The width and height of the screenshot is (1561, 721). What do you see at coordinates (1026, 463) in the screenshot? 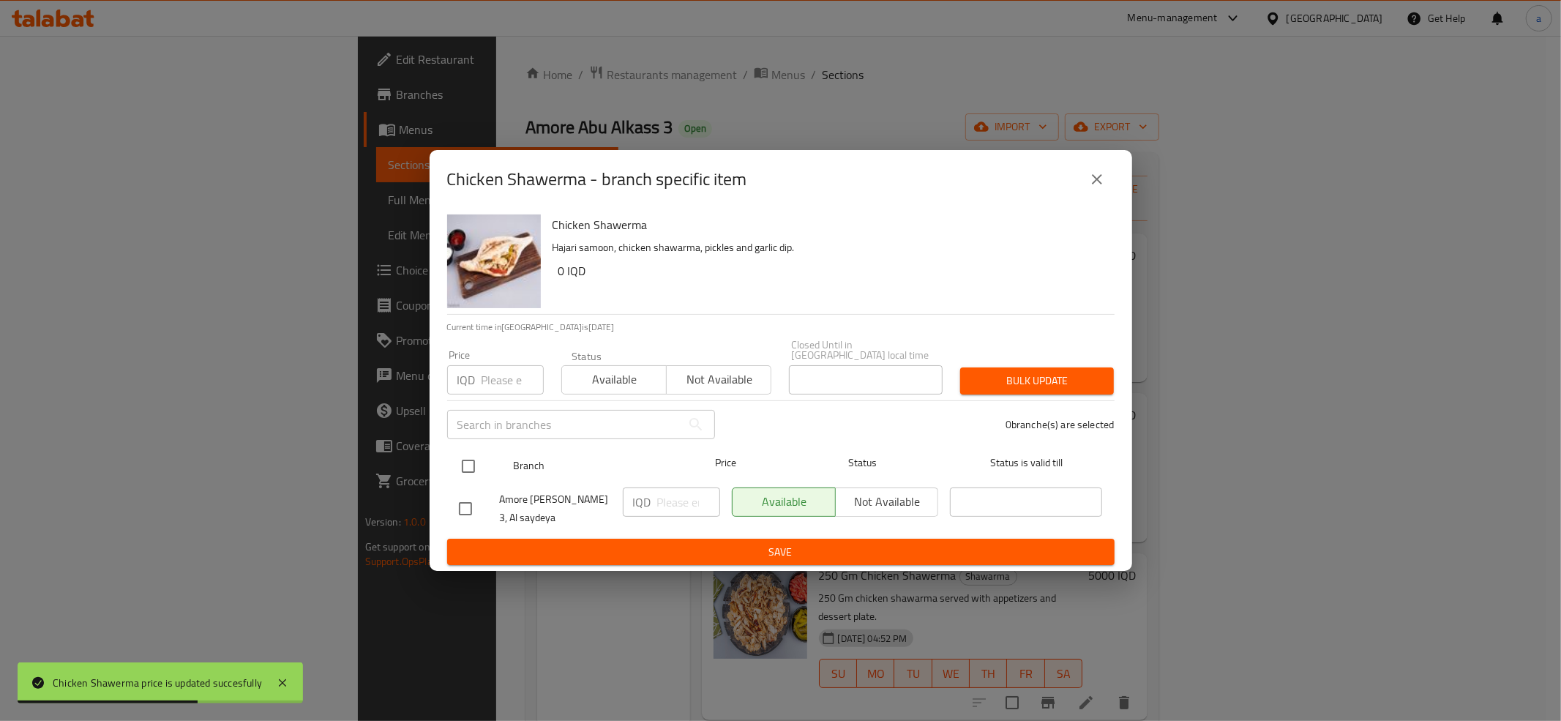
I see `span: Status is valid till` at bounding box center [1026, 463].